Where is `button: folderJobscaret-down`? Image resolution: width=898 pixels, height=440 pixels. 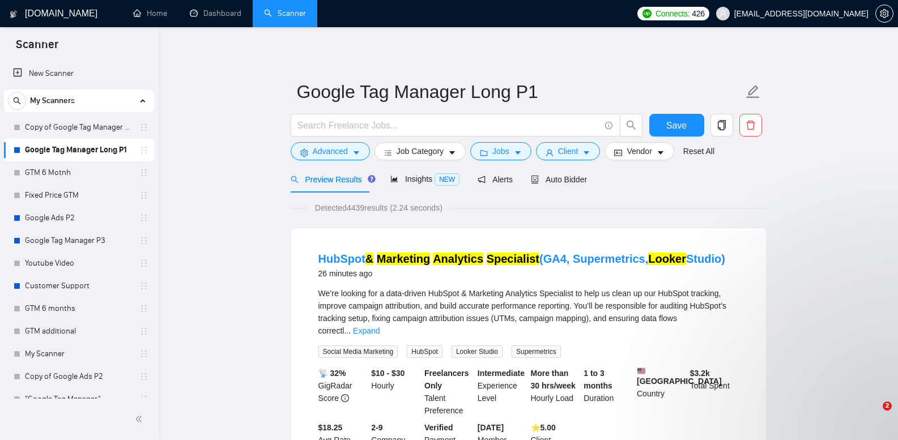 button: folderJobscaret-down is located at coordinates (501, 151).